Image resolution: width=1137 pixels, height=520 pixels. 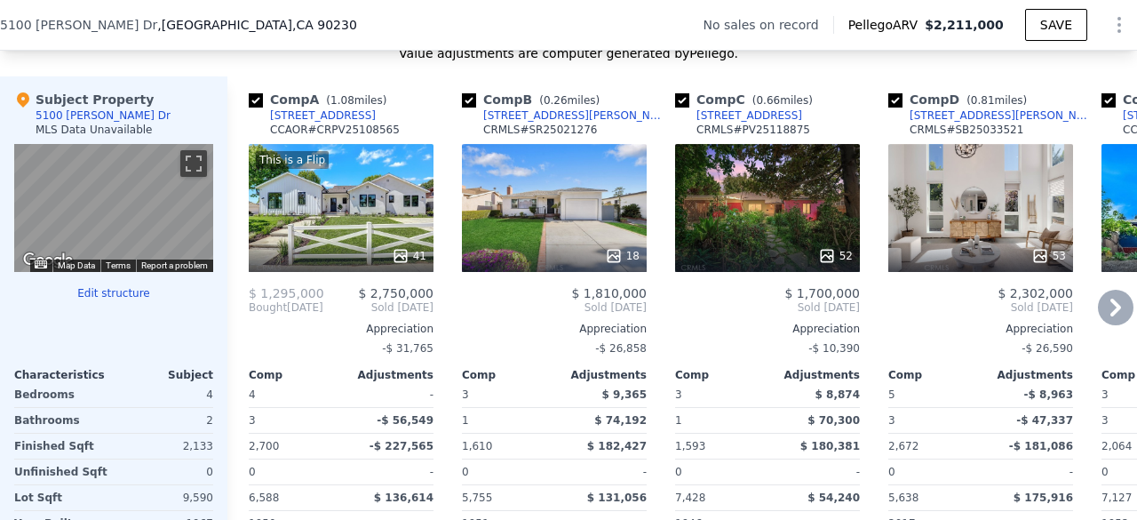 I want to click on a: Terms (opens in new tab), so click(x=118, y=265).